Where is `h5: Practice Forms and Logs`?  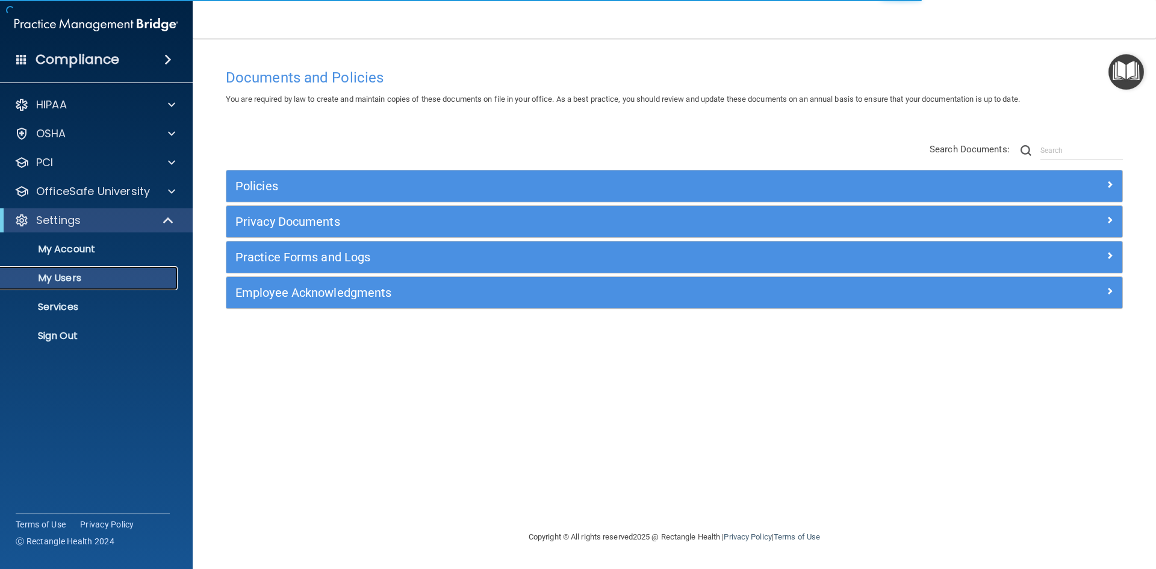 h5: Practice Forms and Logs is located at coordinates (562, 257).